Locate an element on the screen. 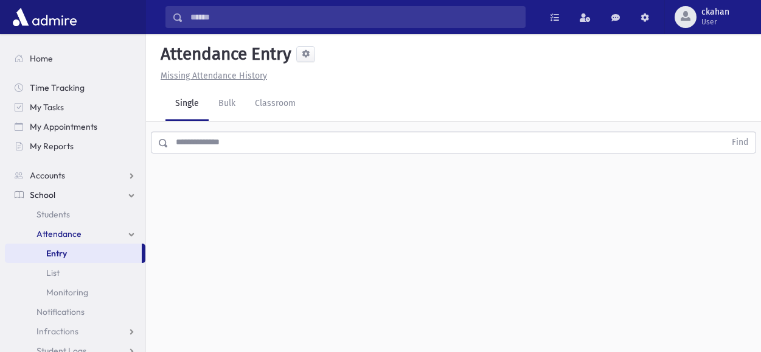 This screenshot has height=352, width=761. span: Monitoring is located at coordinates (67, 292).